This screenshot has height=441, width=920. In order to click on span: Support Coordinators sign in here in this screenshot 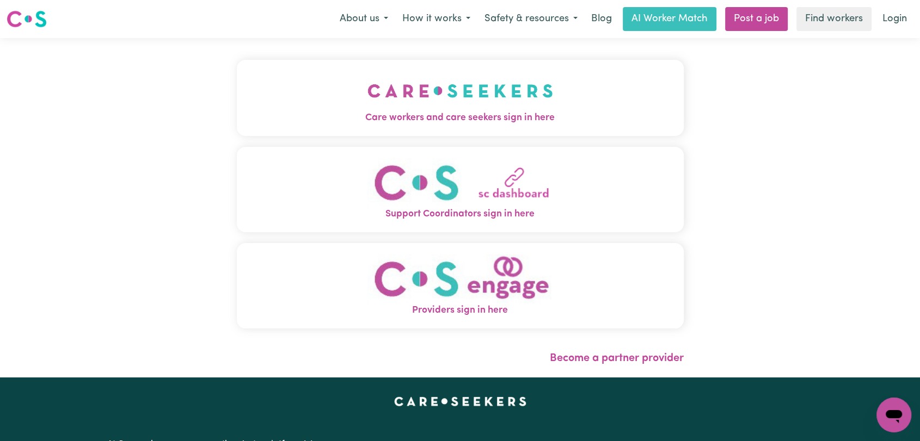, I will do `click(460, 214)`.